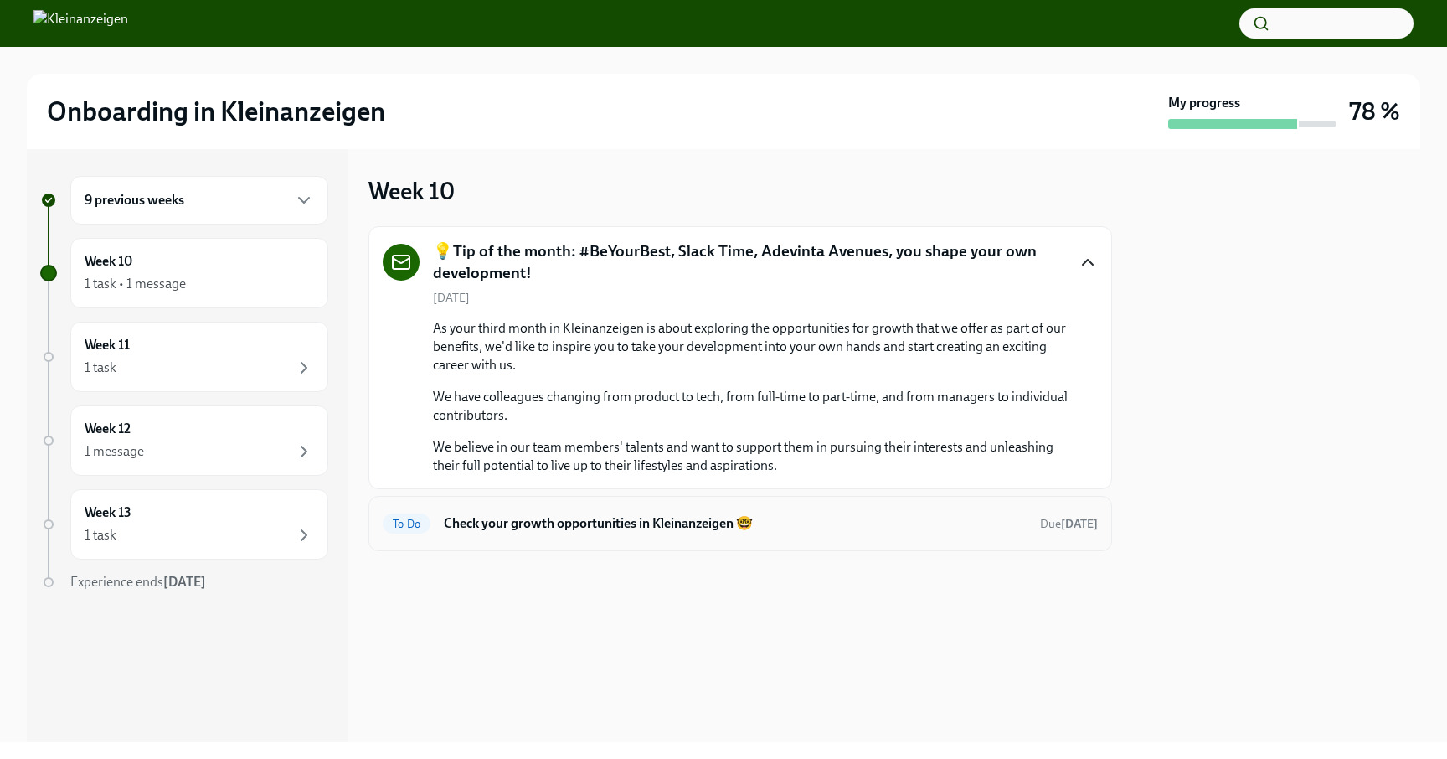  What do you see at coordinates (107, 345) in the screenshot?
I see `h6: Week 11` at bounding box center [107, 345].